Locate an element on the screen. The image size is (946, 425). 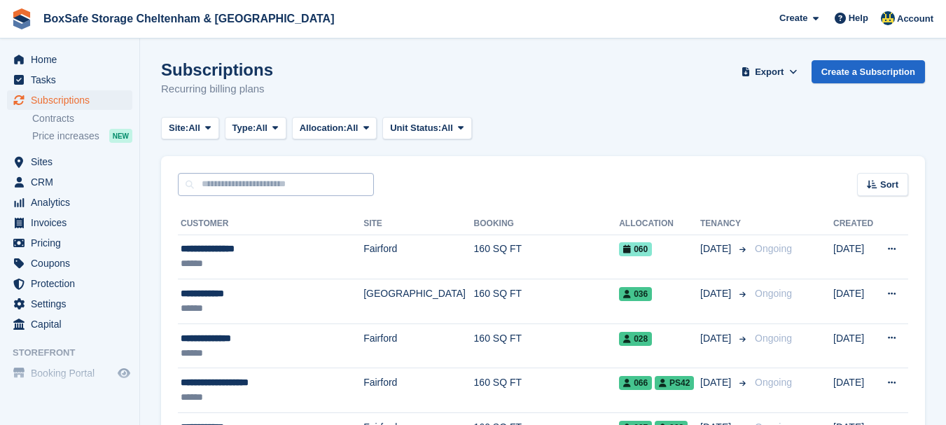
span: 060 is located at coordinates (635, 249).